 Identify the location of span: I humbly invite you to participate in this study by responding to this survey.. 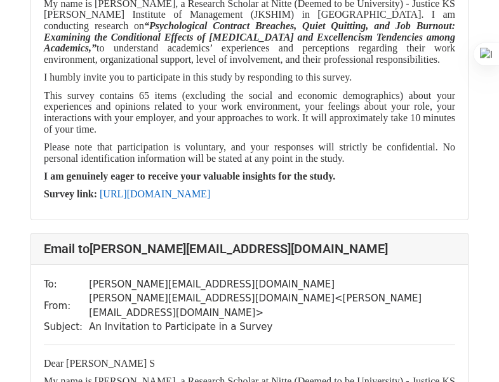
(197, 77).